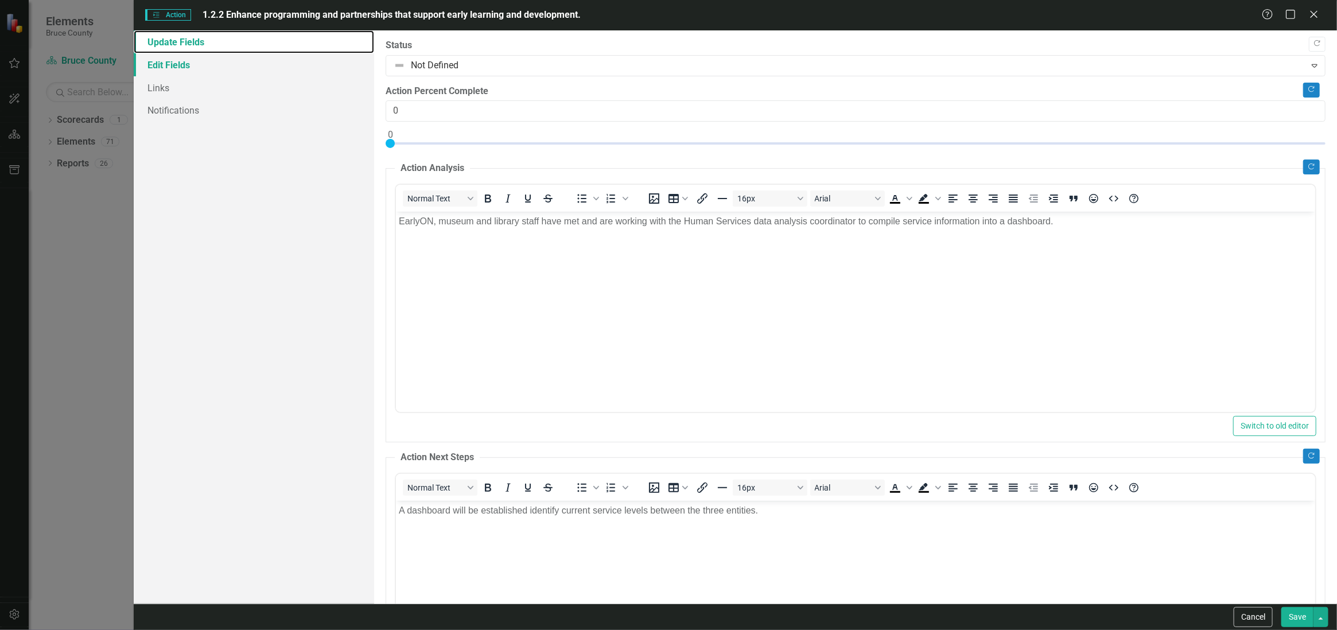  I want to click on button: Cancel, so click(1253, 617).